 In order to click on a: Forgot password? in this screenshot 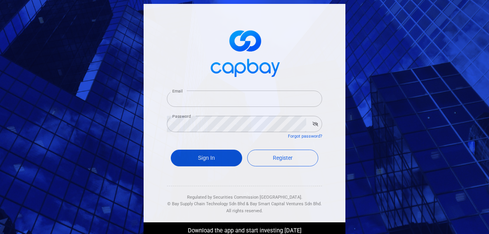, I will do `click(305, 136)`.